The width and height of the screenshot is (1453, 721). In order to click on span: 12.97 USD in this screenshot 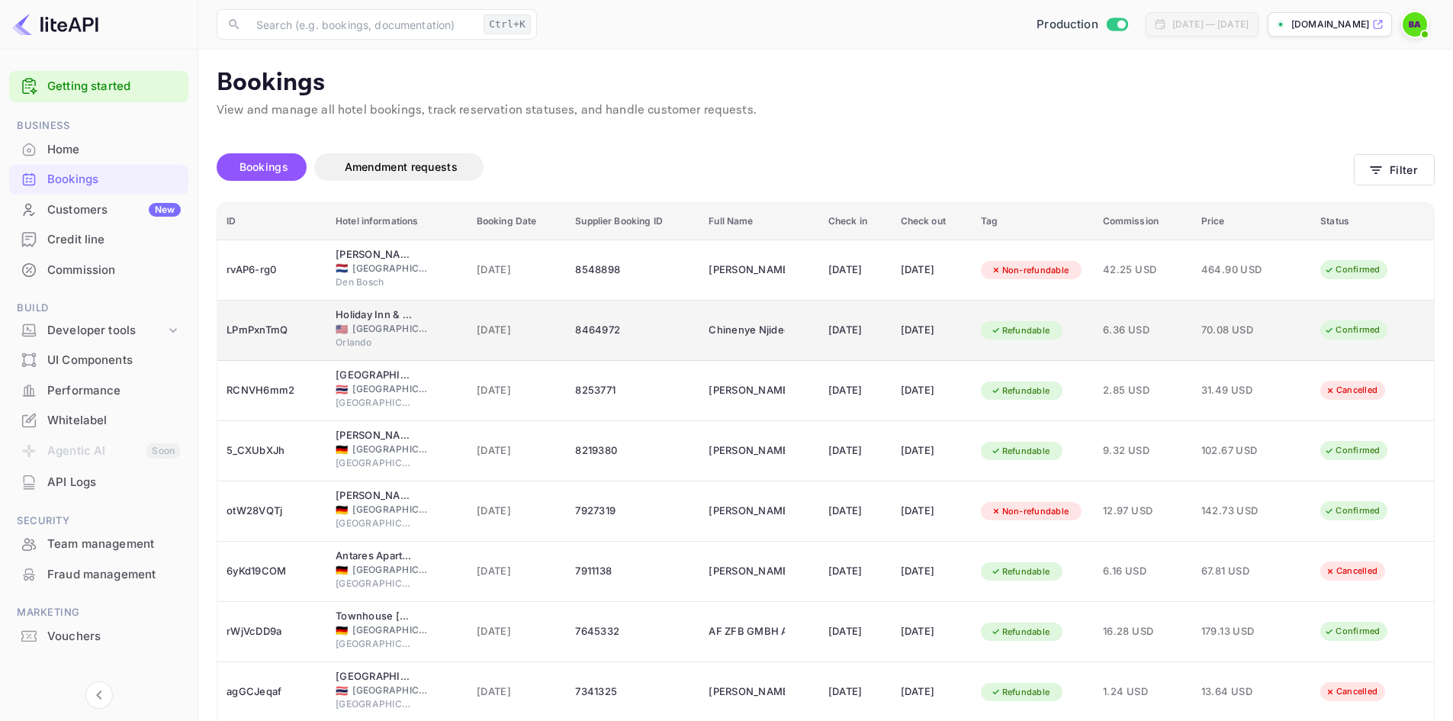, I will do `click(1142, 511)`.